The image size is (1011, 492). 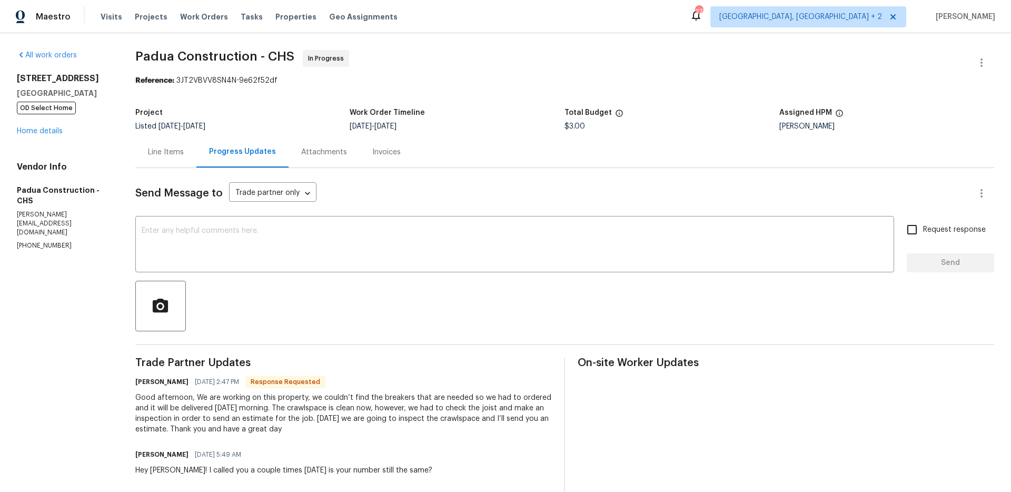 What do you see at coordinates (252, 17) in the screenshot?
I see `span: Tasks` at bounding box center [252, 17].